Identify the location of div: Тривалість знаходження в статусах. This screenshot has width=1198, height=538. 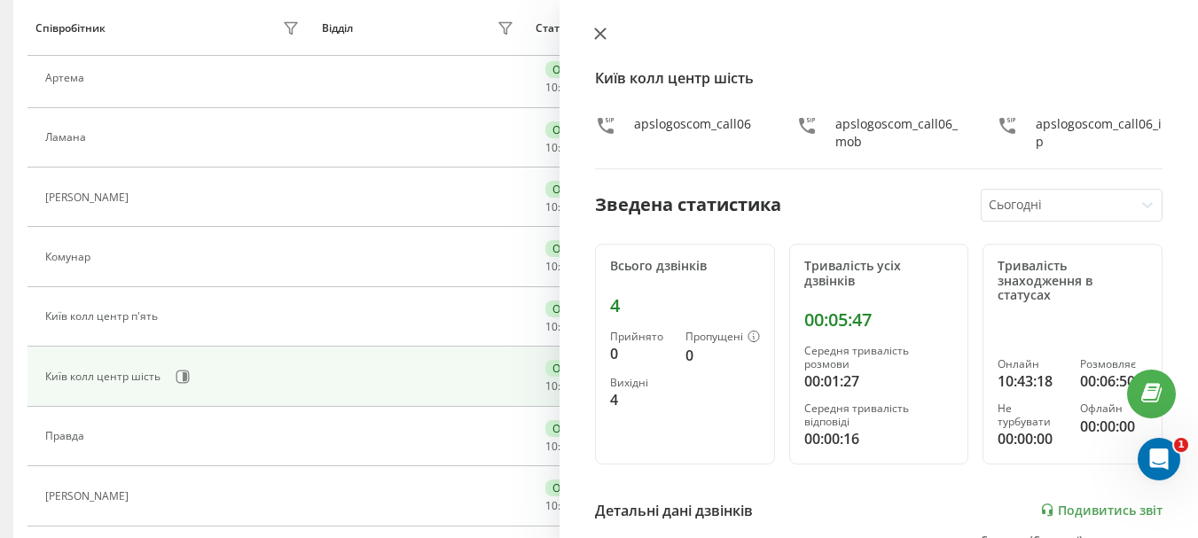
(1072, 281).